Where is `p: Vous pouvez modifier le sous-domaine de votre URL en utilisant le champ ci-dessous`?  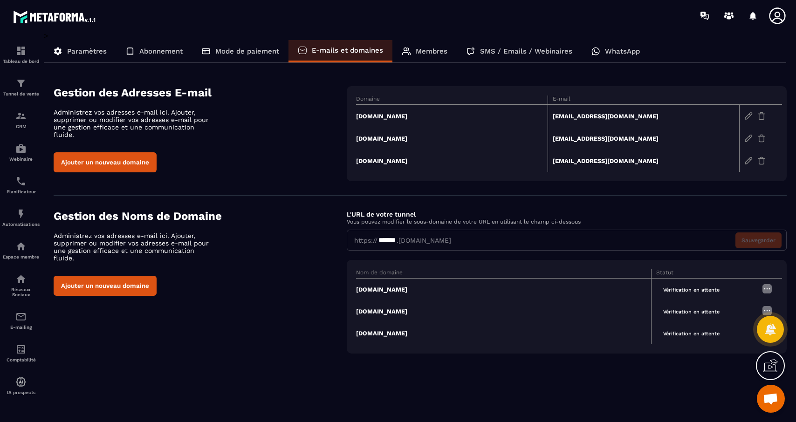 p: Vous pouvez modifier le sous-domaine de votre URL en utilisant le champ ci-dessous is located at coordinates (566, 222).